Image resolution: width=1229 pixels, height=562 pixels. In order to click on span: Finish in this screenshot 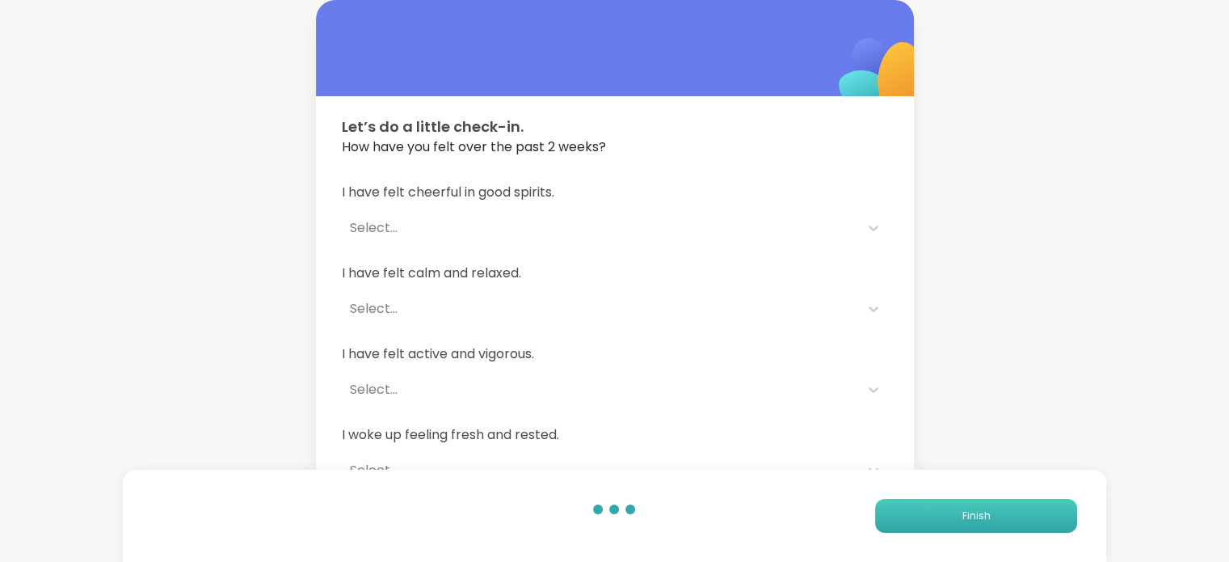, I will do `click(975, 516)`.